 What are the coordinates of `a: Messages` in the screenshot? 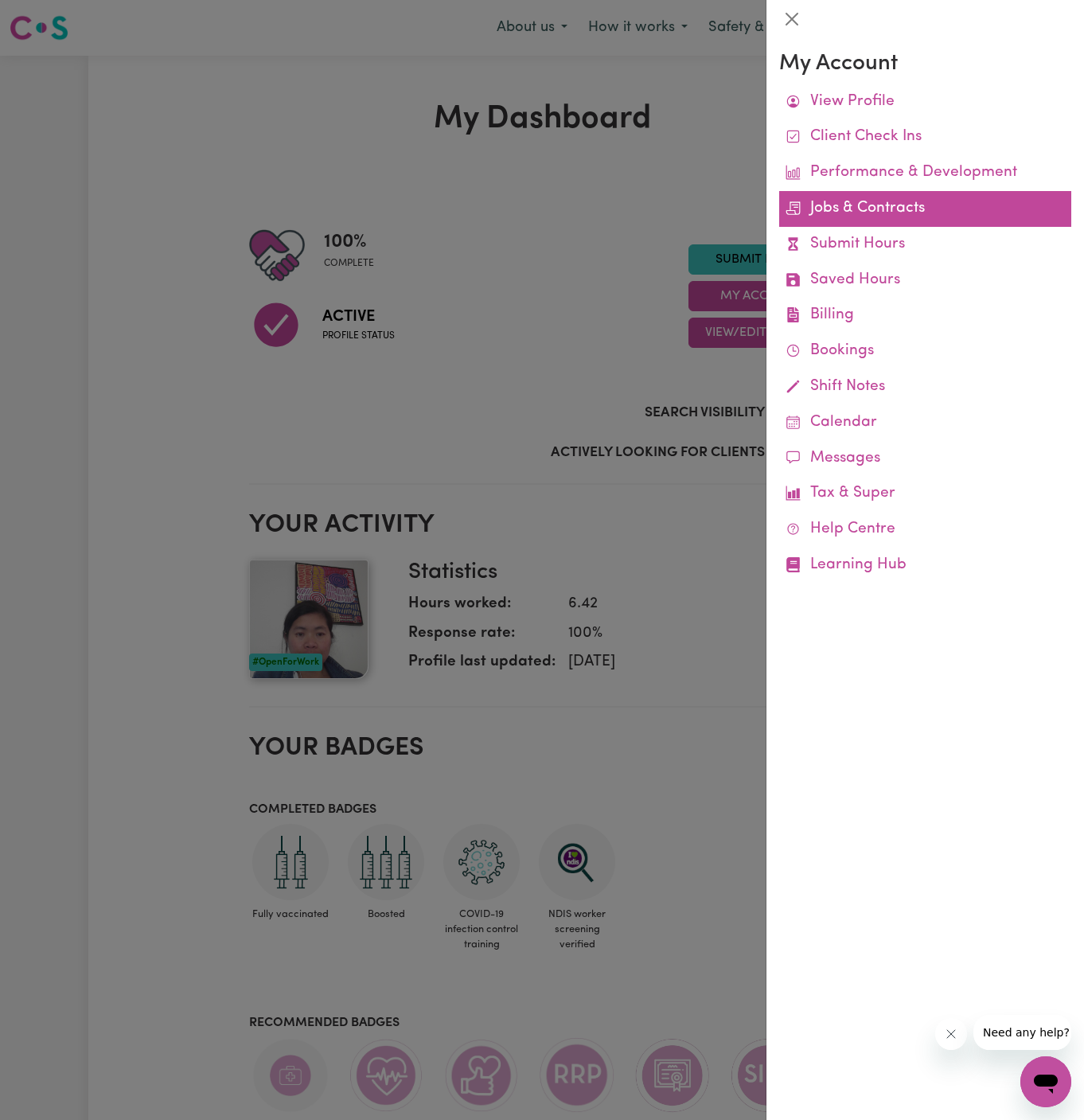 It's located at (925, 458).